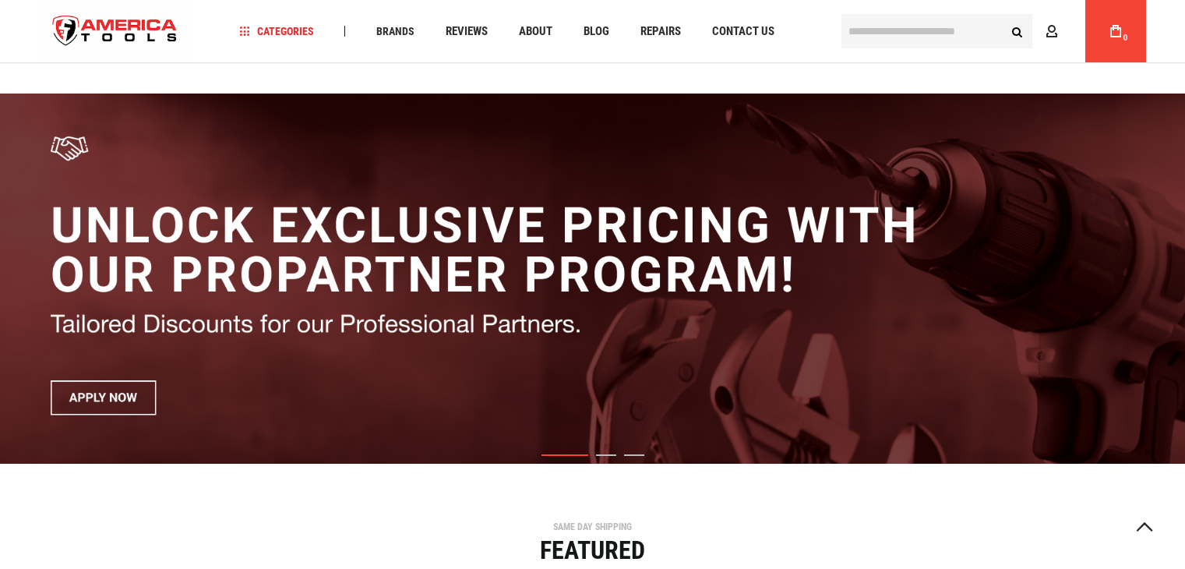  I want to click on a: About, so click(535, 31).